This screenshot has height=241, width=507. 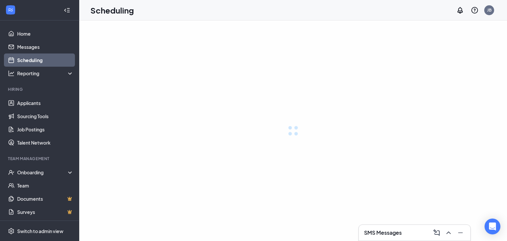 What do you see at coordinates (45, 129) in the screenshot?
I see `a: Job Postings` at bounding box center [45, 129].